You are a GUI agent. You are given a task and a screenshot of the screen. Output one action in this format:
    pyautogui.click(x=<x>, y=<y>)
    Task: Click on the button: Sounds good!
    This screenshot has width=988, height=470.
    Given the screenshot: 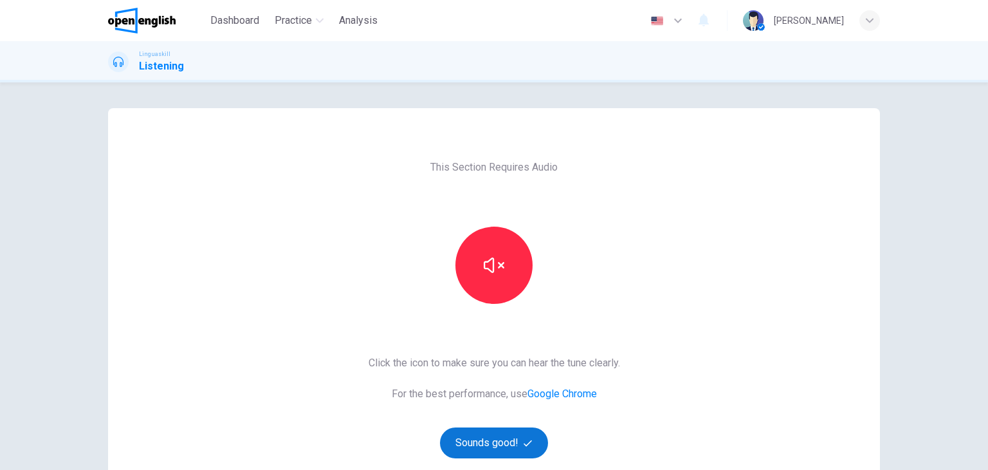 What is the action you would take?
    pyautogui.click(x=494, y=443)
    